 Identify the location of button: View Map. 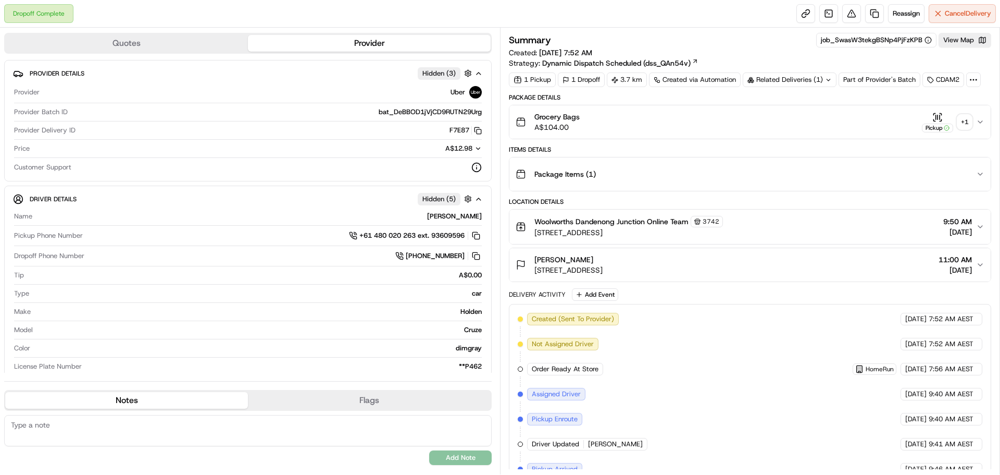
(965, 40).